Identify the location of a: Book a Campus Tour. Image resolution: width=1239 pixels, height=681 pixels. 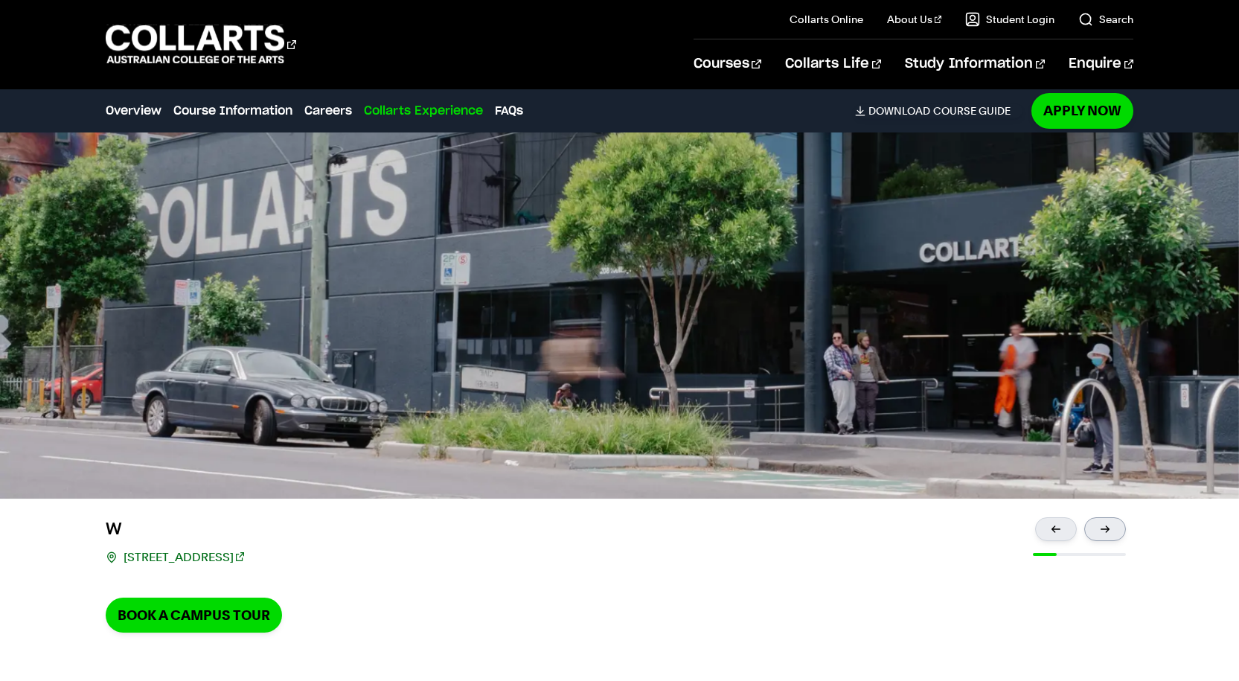
(193, 615).